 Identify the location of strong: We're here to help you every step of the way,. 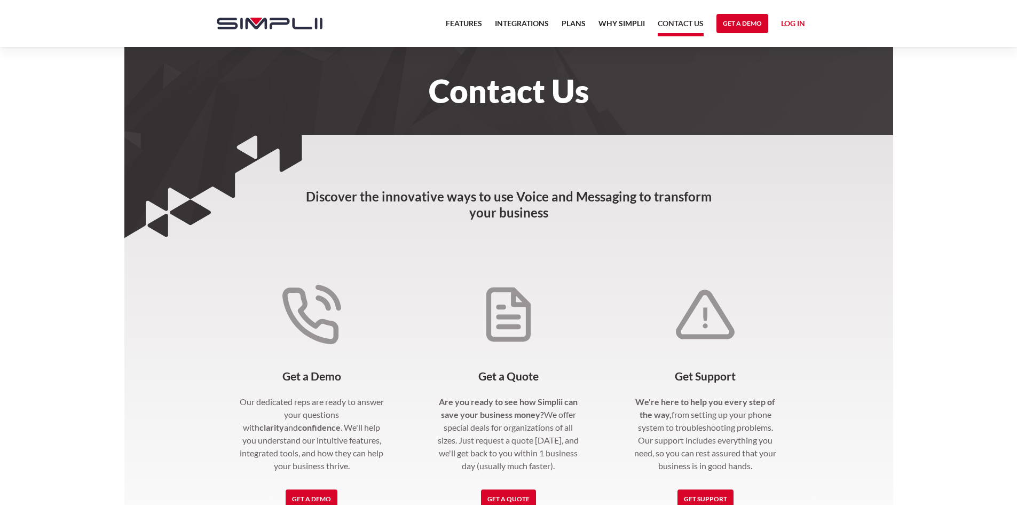
(706, 408).